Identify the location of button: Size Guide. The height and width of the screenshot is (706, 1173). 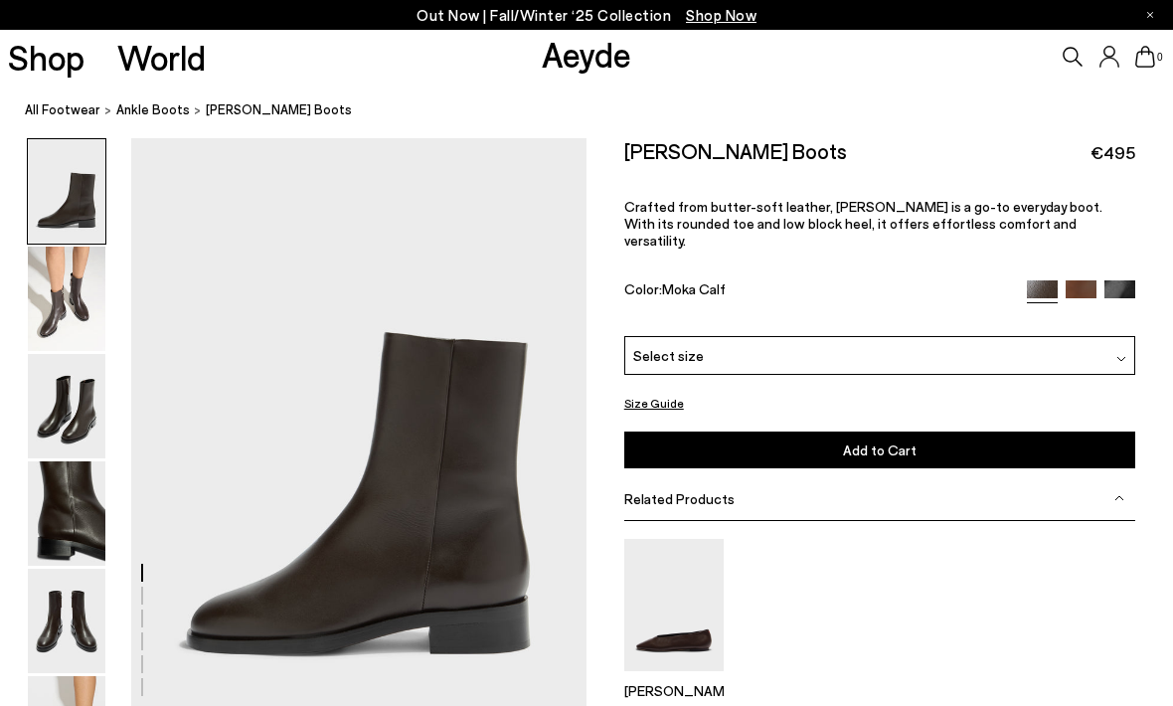
(654, 403).